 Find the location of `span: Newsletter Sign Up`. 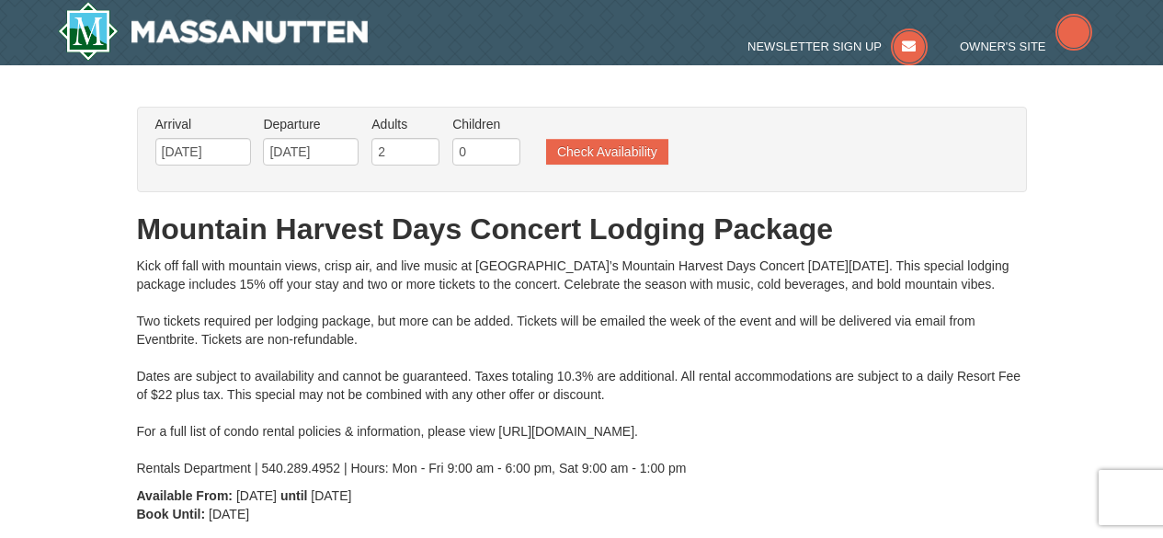

span: Newsletter Sign Up is located at coordinates (814, 46).